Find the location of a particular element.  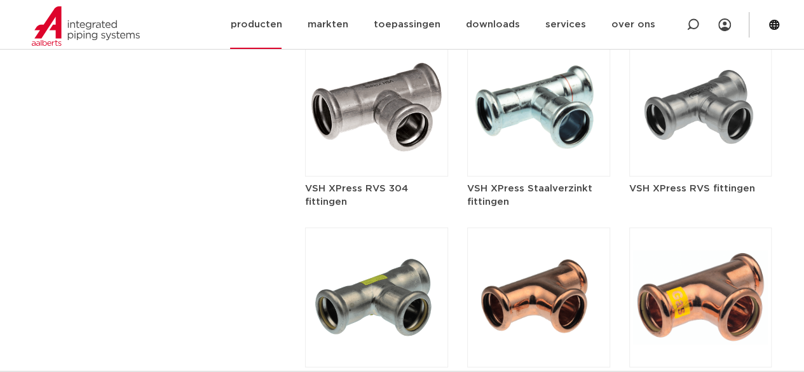

a: VSH XPress RVS 304 fittingen is located at coordinates (376, 155).